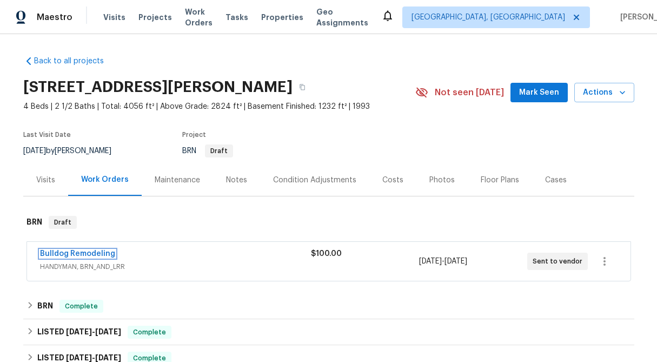  What do you see at coordinates (45, 180) in the screenshot?
I see `div: Visits` at bounding box center [45, 180].